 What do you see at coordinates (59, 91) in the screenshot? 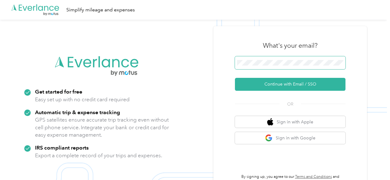
I see `strong: Get started for free` at bounding box center [59, 91].